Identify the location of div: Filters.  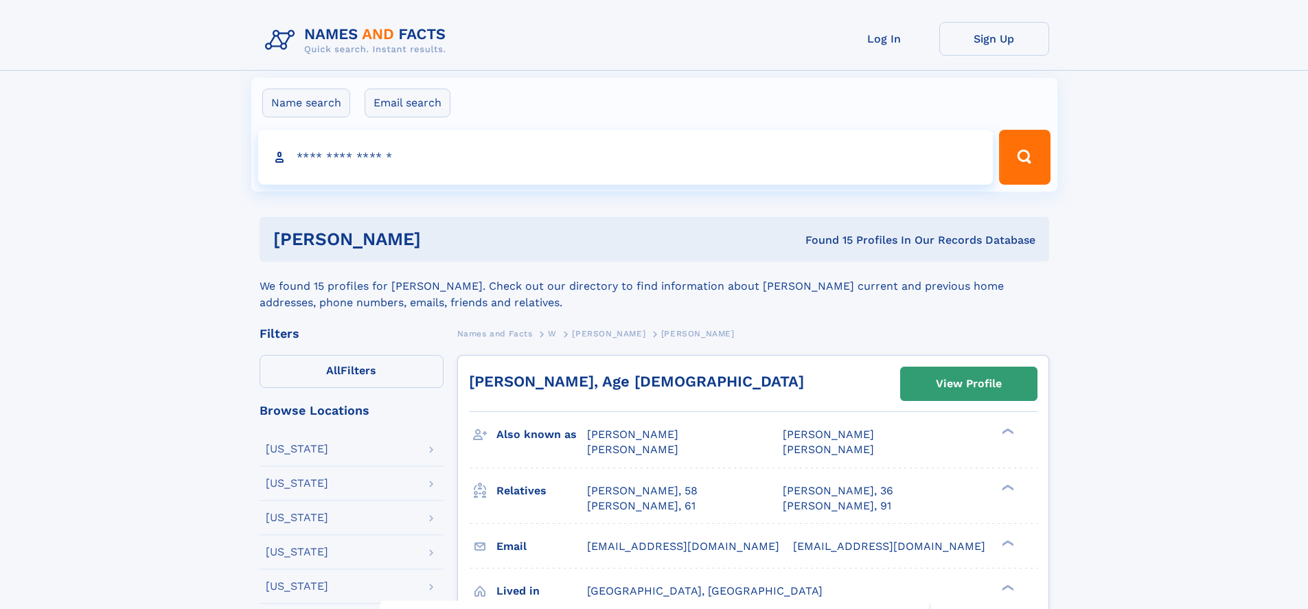
(352, 334).